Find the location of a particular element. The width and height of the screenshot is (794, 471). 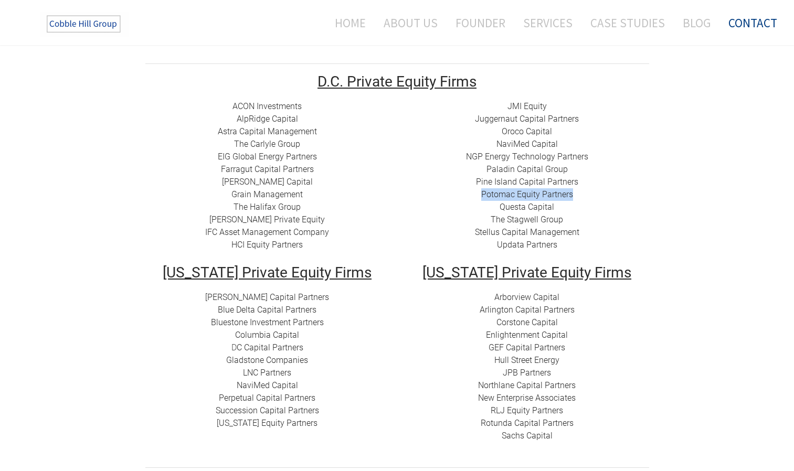

a: GEF Capital Partners is located at coordinates (527, 348).